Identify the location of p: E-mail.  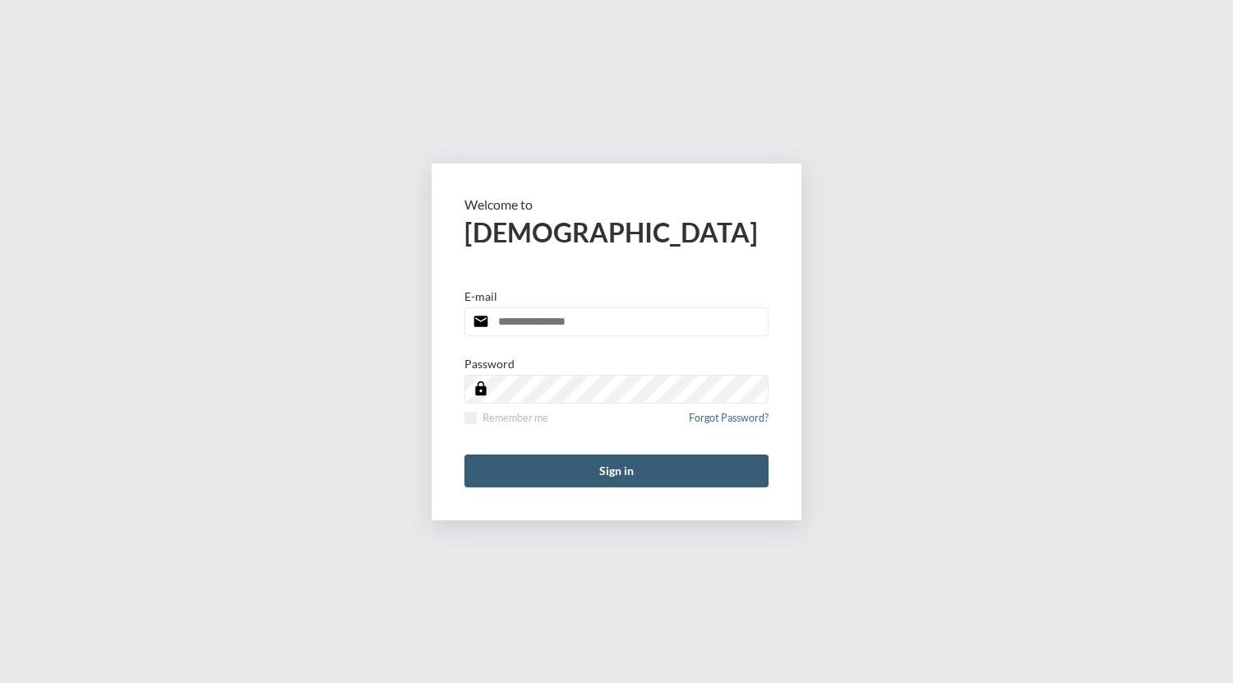
(481, 296).